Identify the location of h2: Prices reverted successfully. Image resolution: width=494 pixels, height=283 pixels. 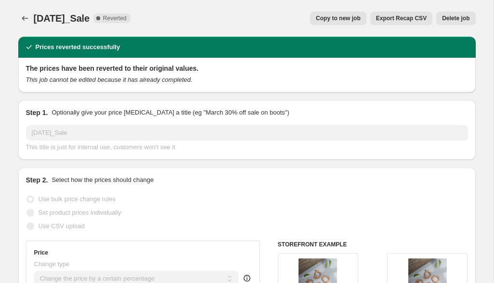
(78, 47).